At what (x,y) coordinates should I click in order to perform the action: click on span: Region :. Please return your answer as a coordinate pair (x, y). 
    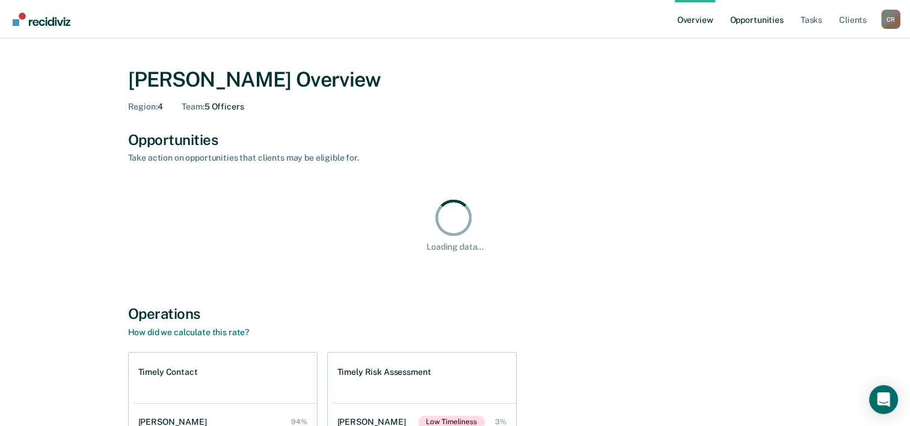
    Looking at the image, I should click on (143, 106).